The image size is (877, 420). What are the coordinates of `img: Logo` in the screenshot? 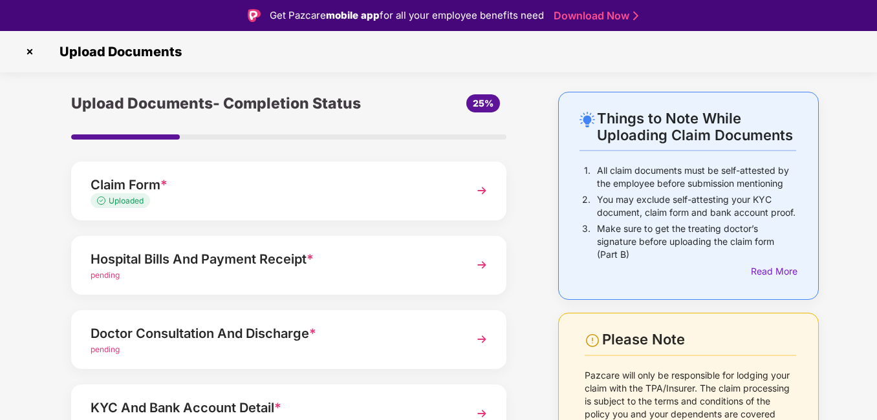 It's located at (254, 16).